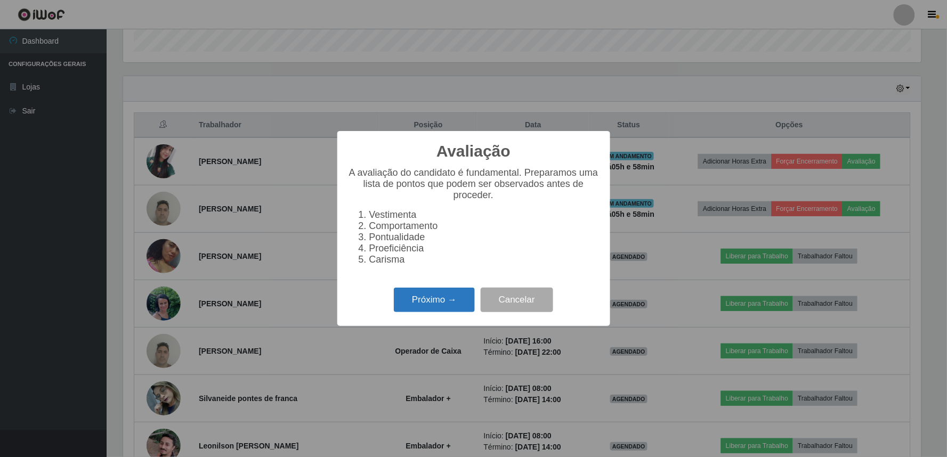  What do you see at coordinates (473, 151) in the screenshot?
I see `h2: Avaliação` at bounding box center [473, 151].